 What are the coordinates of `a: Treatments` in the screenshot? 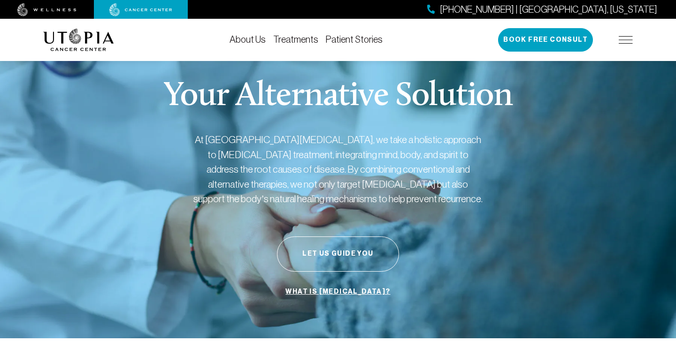 It's located at (296, 39).